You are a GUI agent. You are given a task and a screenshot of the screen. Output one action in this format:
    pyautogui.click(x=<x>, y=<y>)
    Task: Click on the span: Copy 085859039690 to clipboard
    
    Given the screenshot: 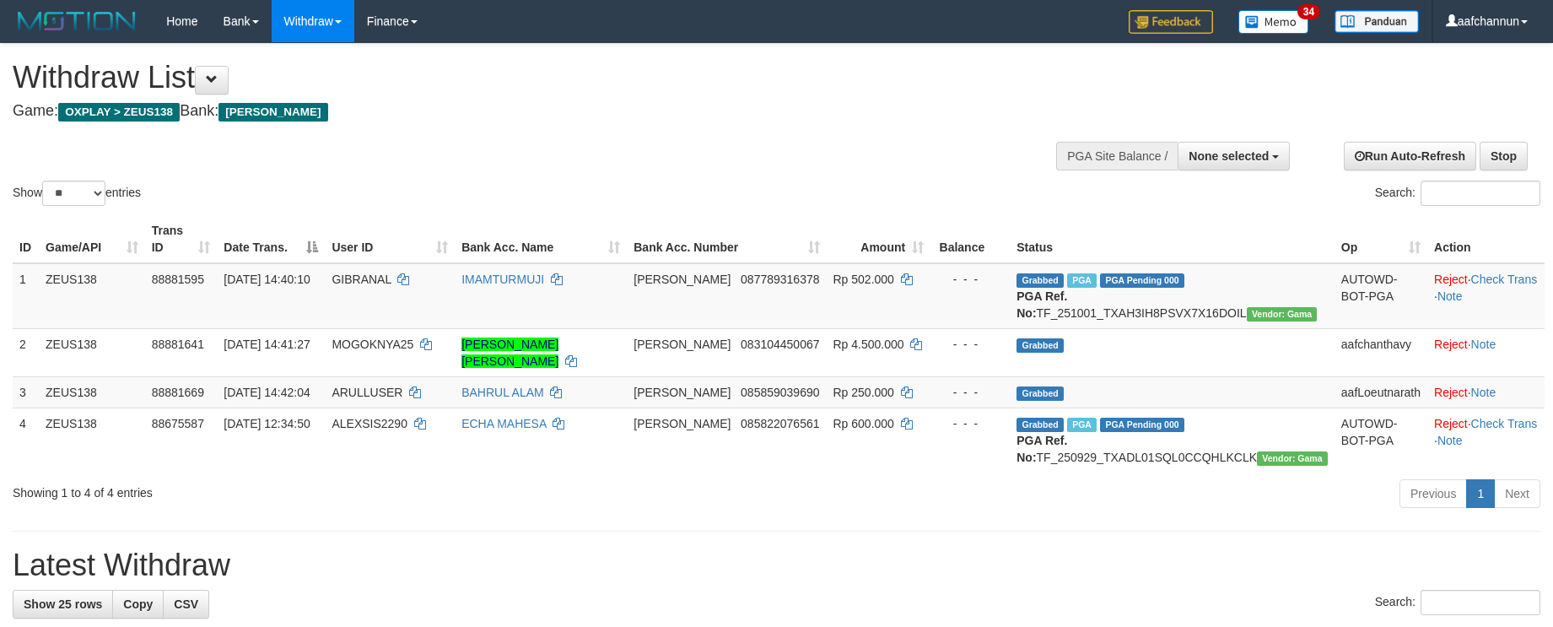 What is the action you would take?
    pyautogui.click(x=779, y=392)
    